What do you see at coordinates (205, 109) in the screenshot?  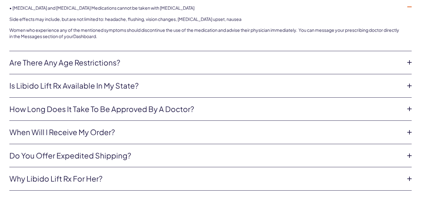 I see `a: How long does it take to be approved by a doctor?` at bounding box center [205, 109].